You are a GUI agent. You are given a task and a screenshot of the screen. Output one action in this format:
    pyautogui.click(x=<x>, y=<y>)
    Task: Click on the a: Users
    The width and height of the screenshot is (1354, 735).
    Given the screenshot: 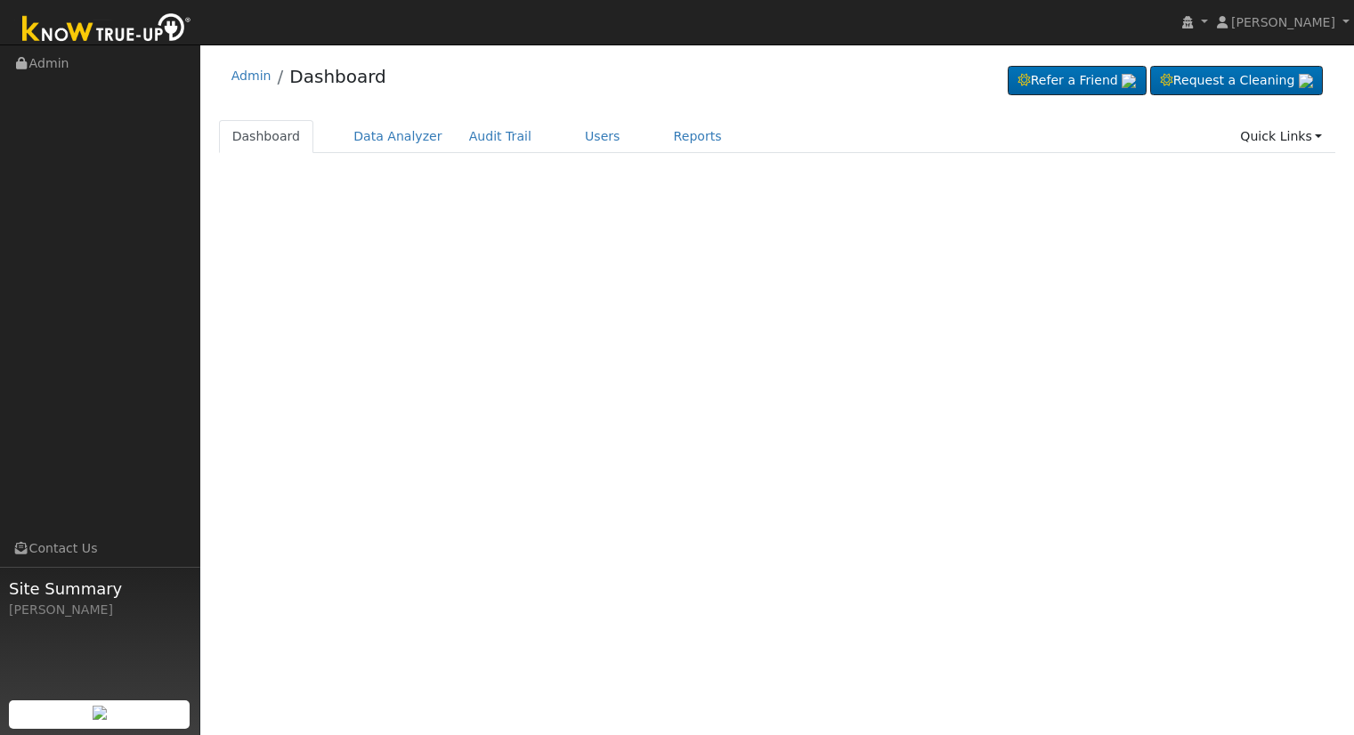 What is the action you would take?
    pyautogui.click(x=602, y=136)
    